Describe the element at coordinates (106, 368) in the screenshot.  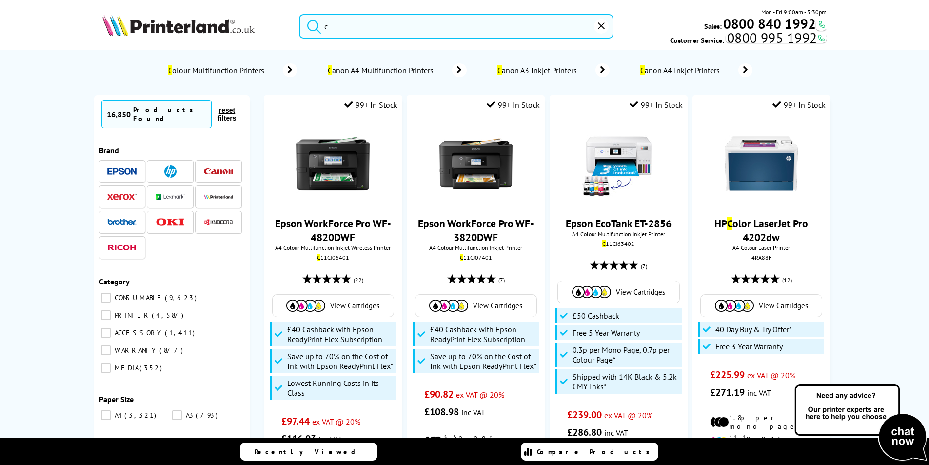
I see `input: MEDIA 352` at that location.